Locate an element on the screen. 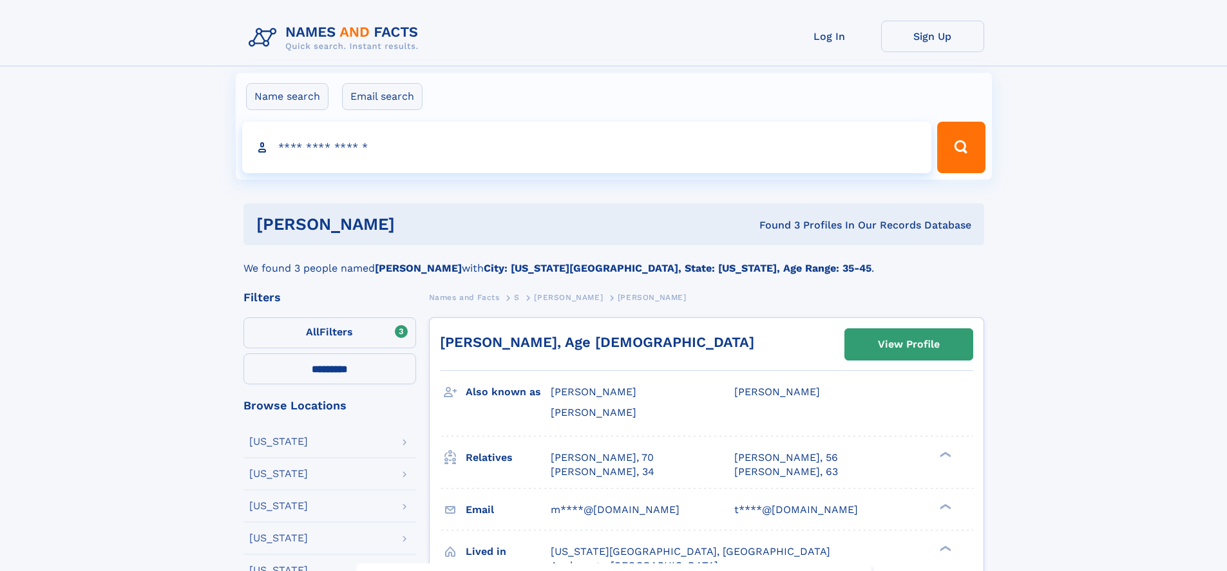 The width and height of the screenshot is (1227, 571). div: View Profile is located at coordinates (909, 344).